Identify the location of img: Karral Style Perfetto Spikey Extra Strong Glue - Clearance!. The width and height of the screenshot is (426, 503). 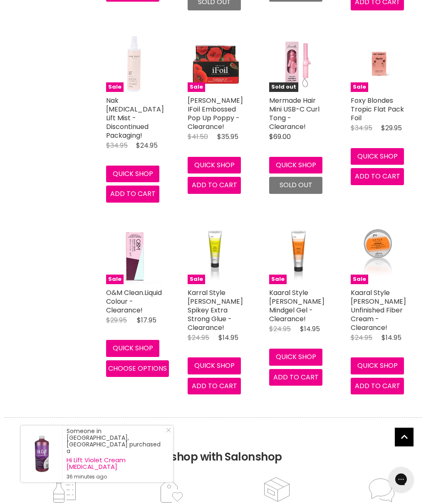
(216, 256).